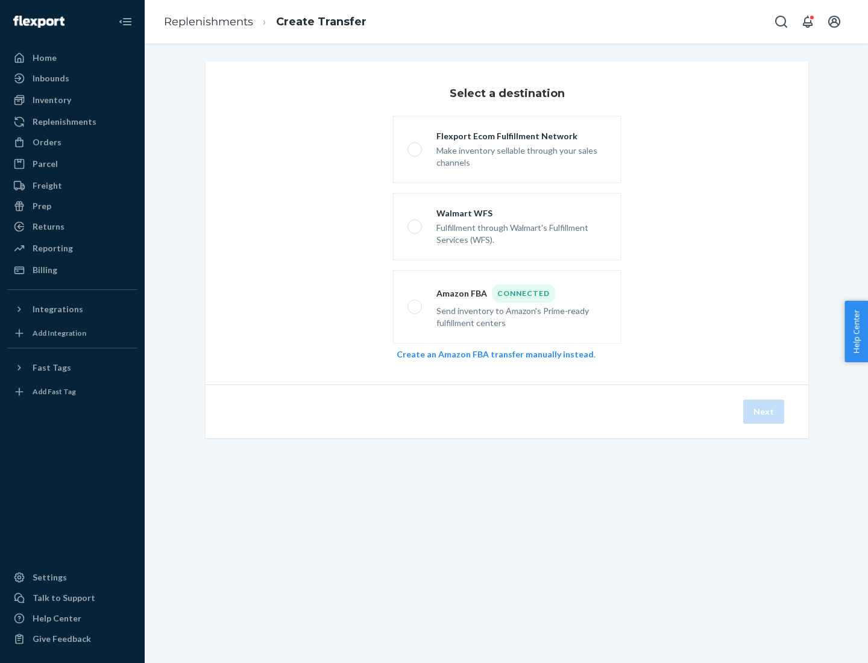 Image resolution: width=868 pixels, height=663 pixels. Describe the element at coordinates (521, 233) in the screenshot. I see `div: Fulfillment through Walmart's Fulfillment Services (WFS).` at that location.